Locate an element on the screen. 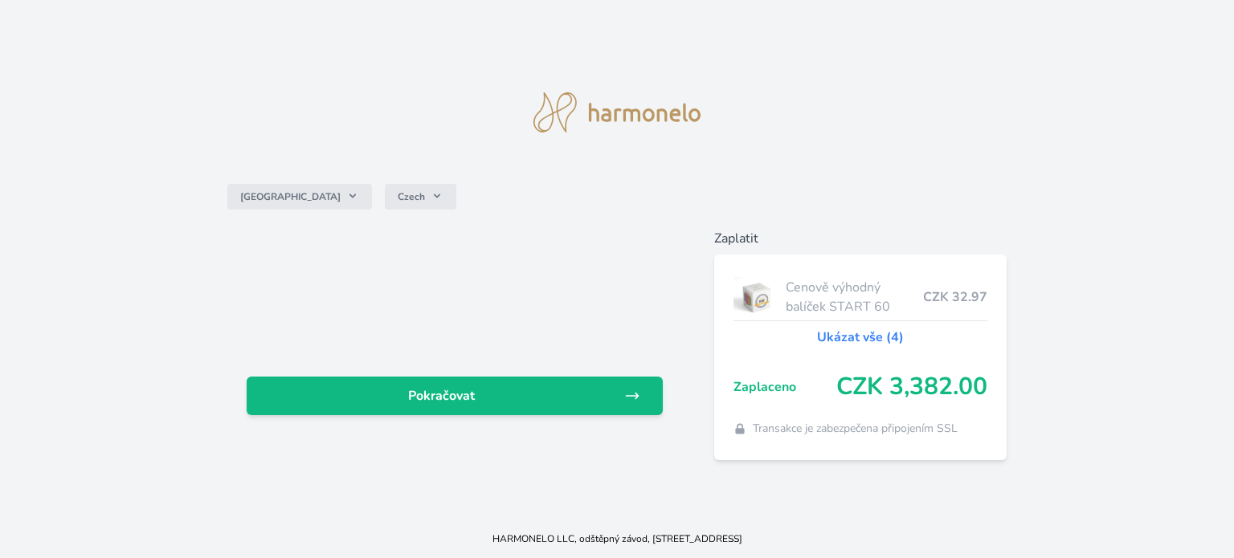  span: Transakce je zabezpečena připojením SSL is located at coordinates (854, 429).